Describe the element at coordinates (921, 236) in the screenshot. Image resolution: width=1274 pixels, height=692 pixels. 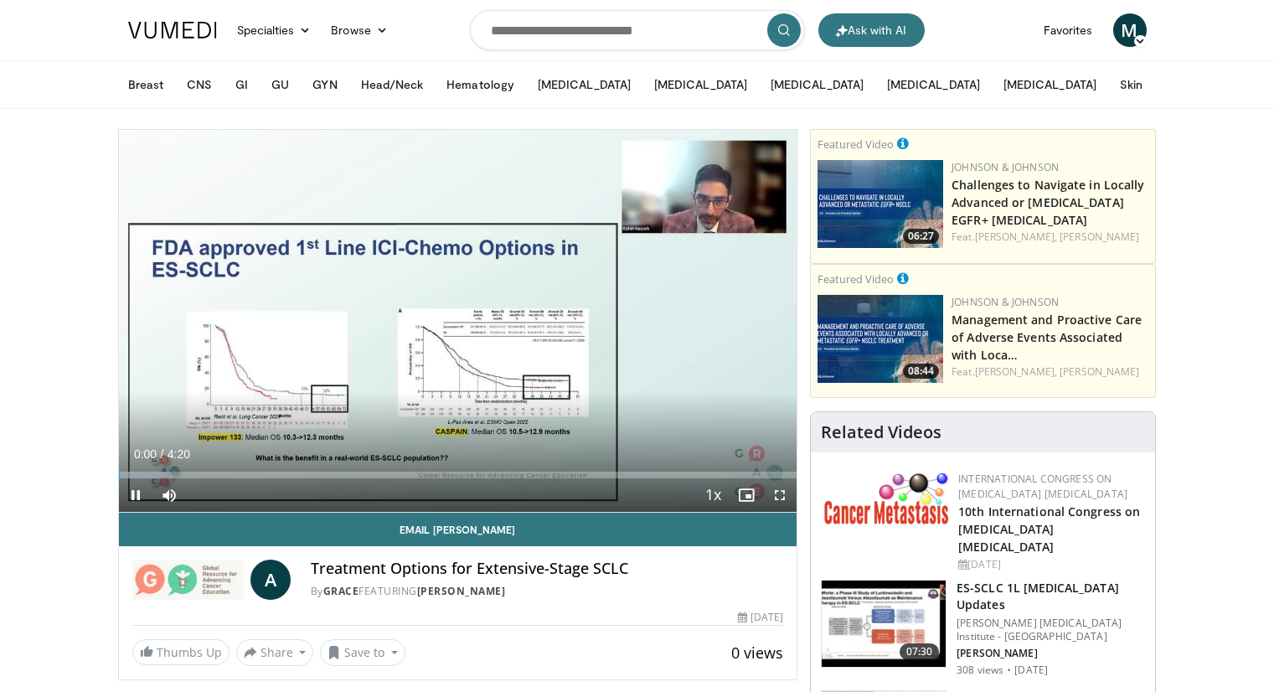
I see `span: 06:27` at that location.